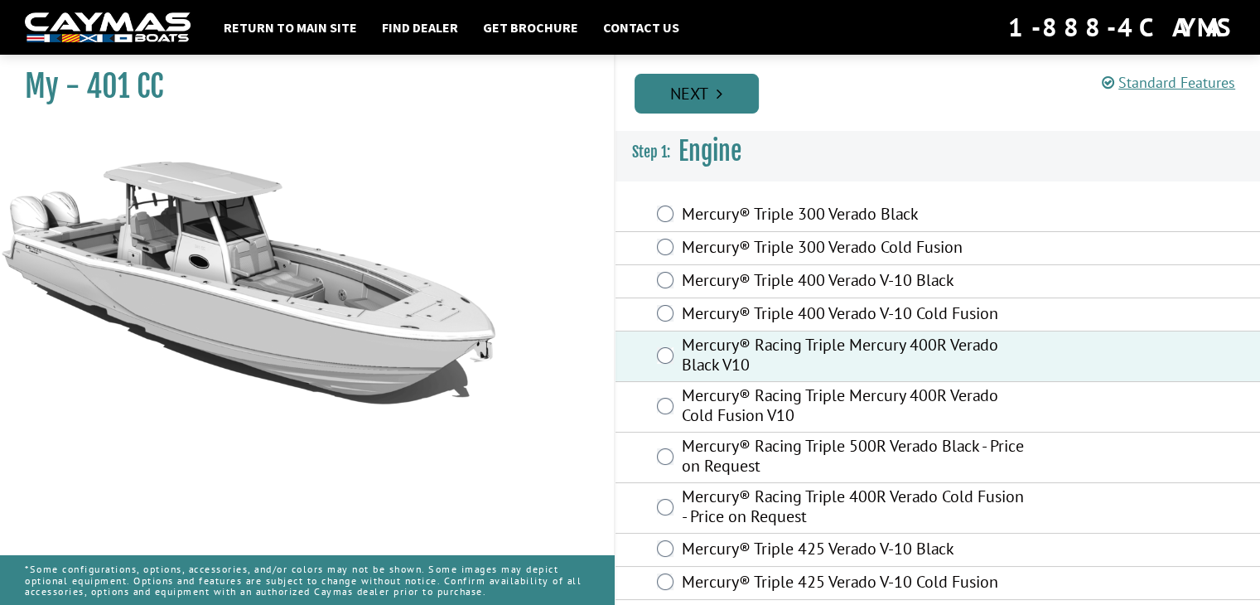 The height and width of the screenshot is (605, 1260). Describe the element at coordinates (855, 215) in the screenshot. I see `label: Mercury® Triple 300 Verado Black` at that location.